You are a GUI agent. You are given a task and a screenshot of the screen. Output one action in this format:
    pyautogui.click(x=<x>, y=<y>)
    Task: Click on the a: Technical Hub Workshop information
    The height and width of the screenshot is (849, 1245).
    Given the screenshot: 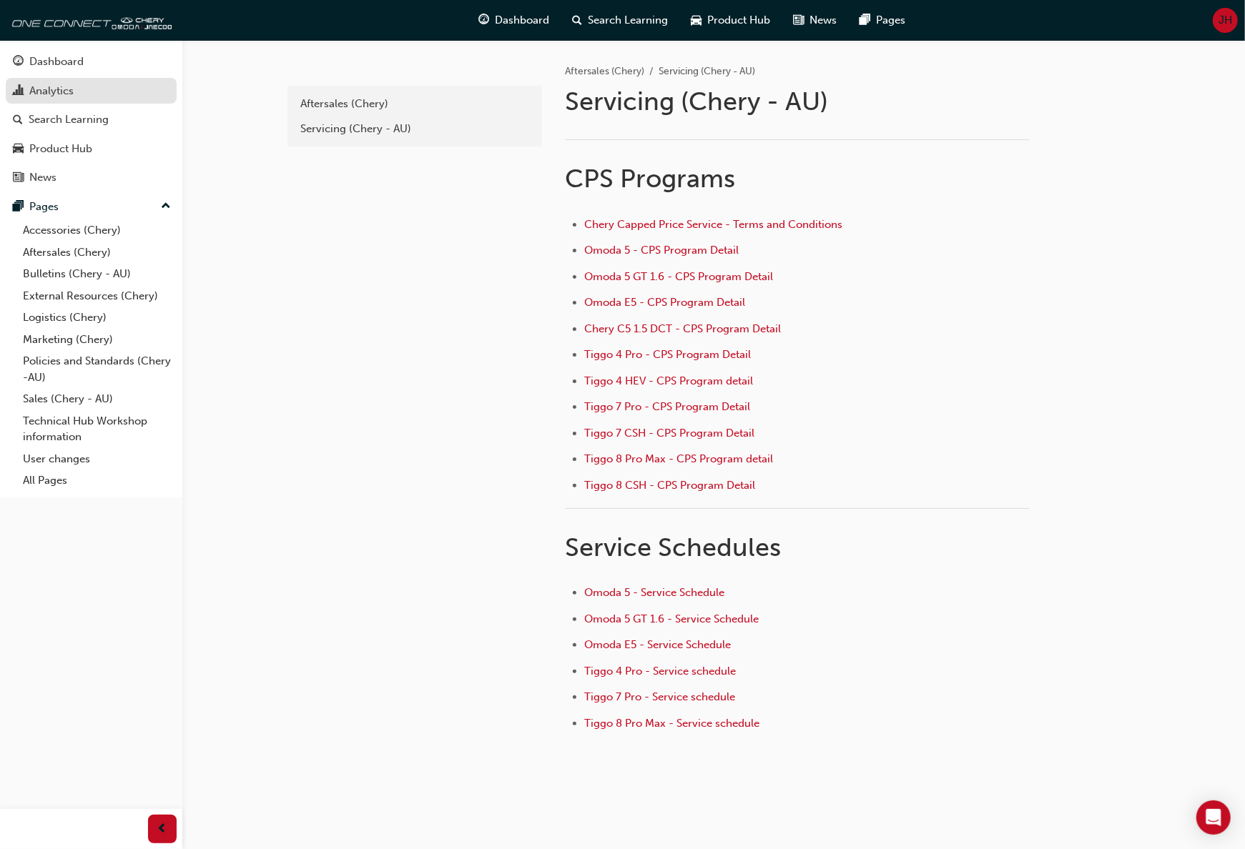 What is the action you would take?
    pyautogui.click(x=97, y=429)
    